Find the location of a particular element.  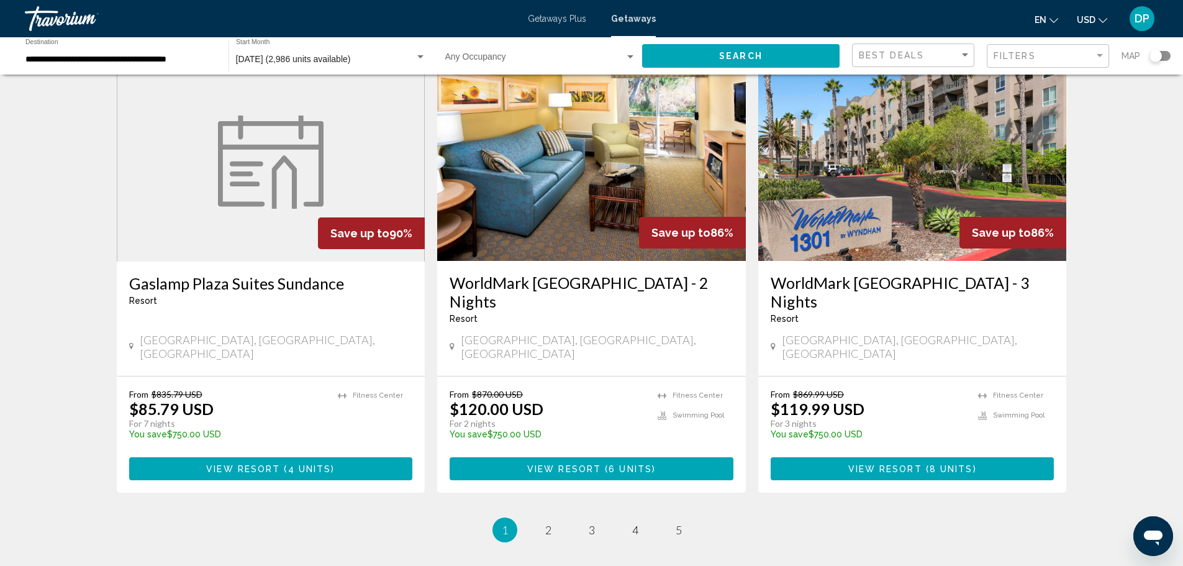

span: $870.00 USD is located at coordinates (497, 394).